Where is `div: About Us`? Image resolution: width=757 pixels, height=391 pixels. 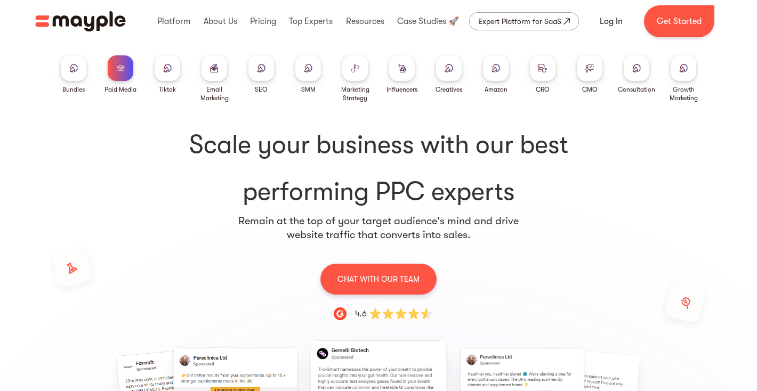 div: About Us is located at coordinates (220, 21).